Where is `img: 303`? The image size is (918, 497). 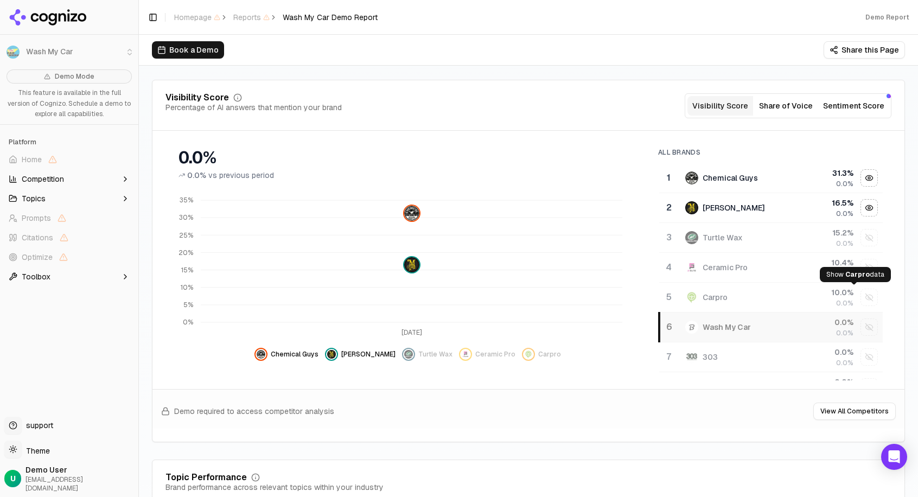
img: 303 is located at coordinates (692, 357).